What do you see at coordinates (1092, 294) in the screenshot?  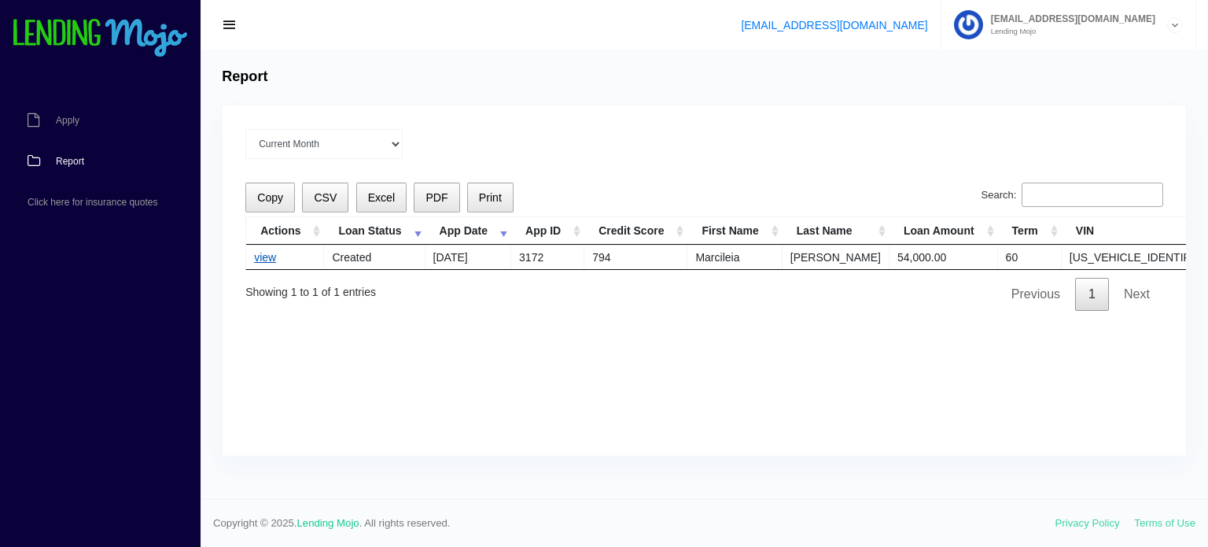 I see `a: 1` at bounding box center [1092, 294].